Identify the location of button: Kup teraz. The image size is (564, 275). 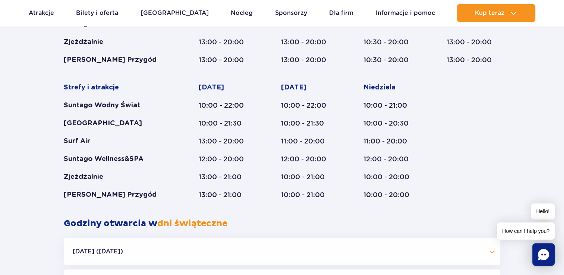
(496, 13).